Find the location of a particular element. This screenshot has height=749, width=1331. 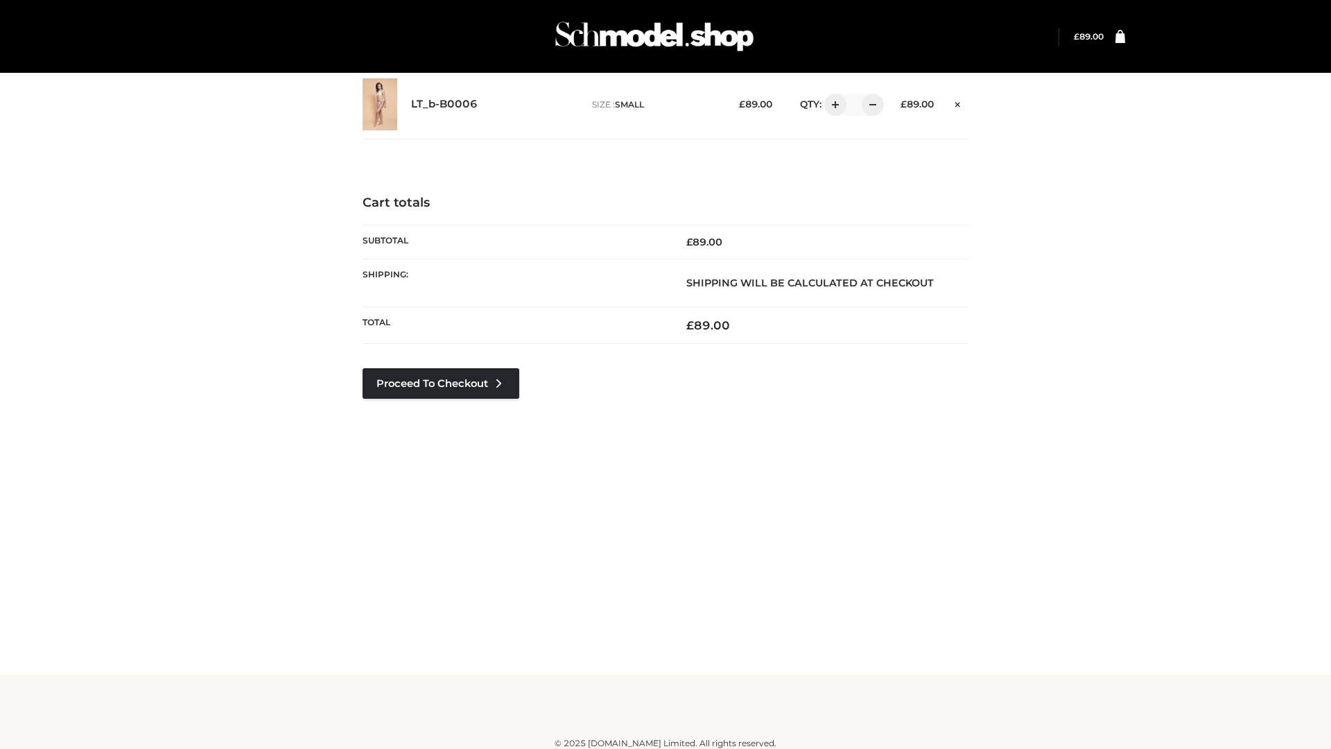

a: Schmodel Admin 964 is located at coordinates (655, 36).